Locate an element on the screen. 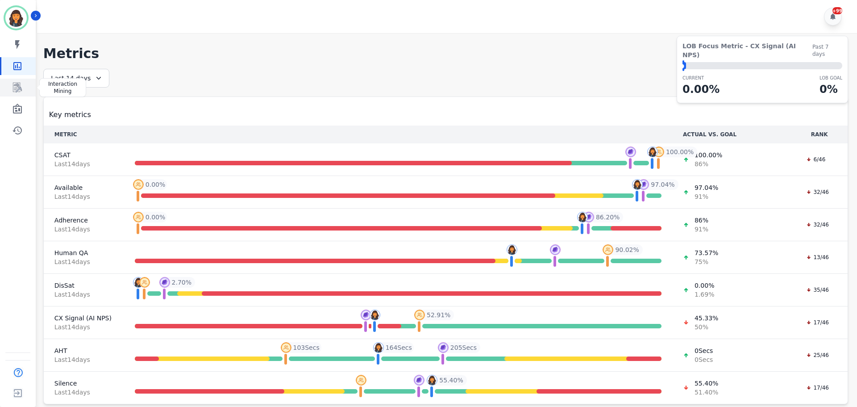 The height and width of the screenshot is (407, 857). span: CSAT is located at coordinates (84, 155).